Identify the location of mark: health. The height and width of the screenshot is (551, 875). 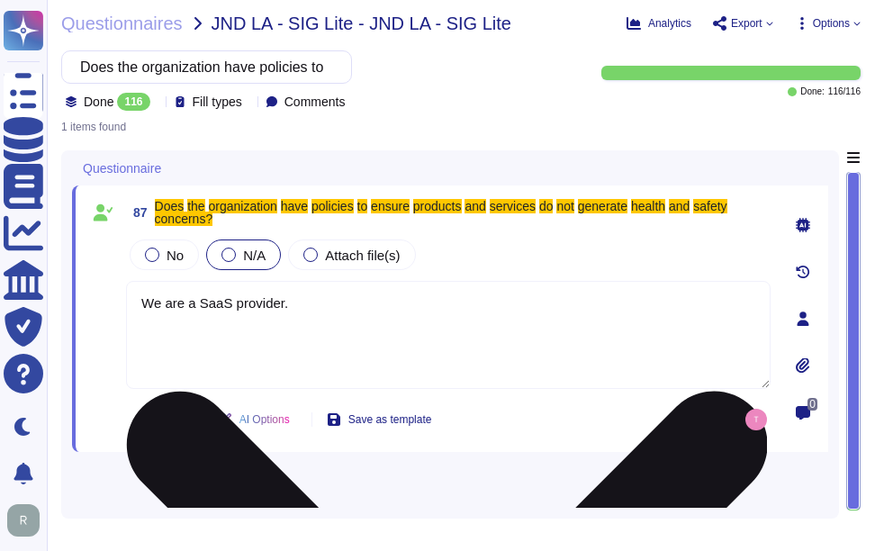
(648, 206).